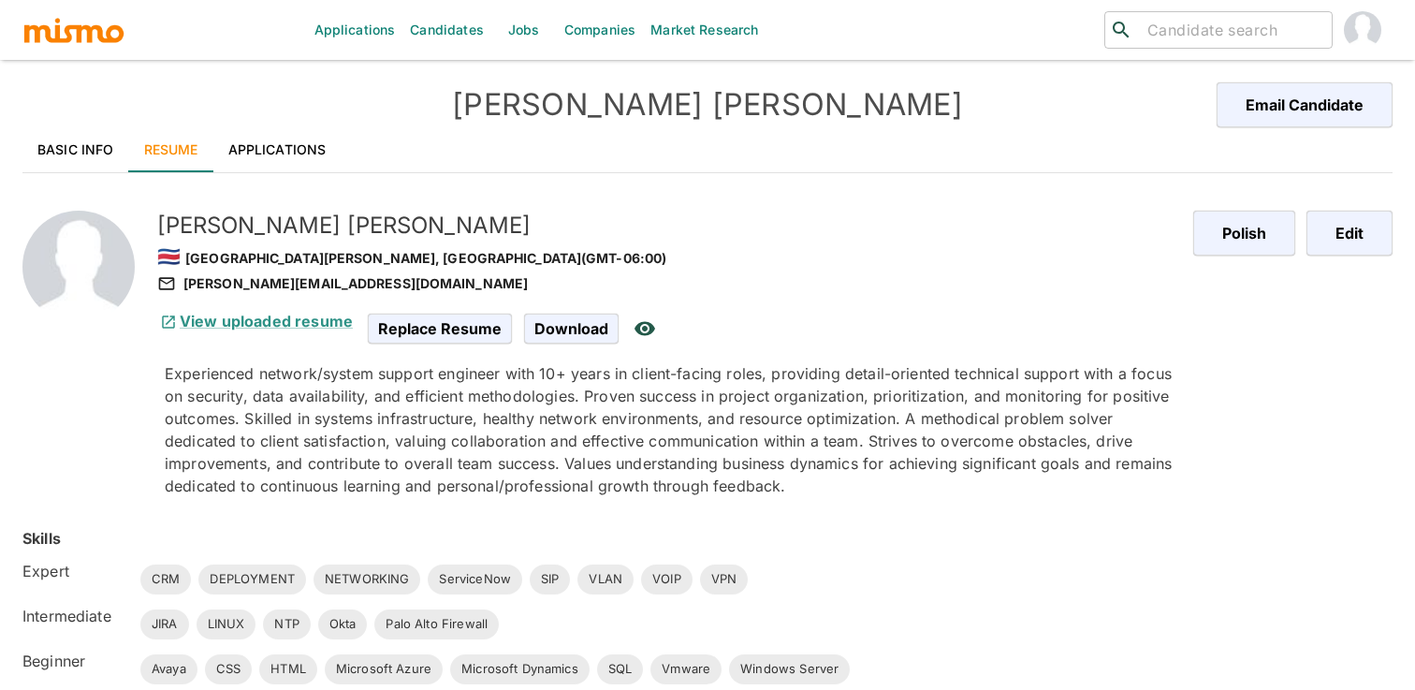 The height and width of the screenshot is (690, 1415). I want to click on span: VOIP, so click(666, 579).